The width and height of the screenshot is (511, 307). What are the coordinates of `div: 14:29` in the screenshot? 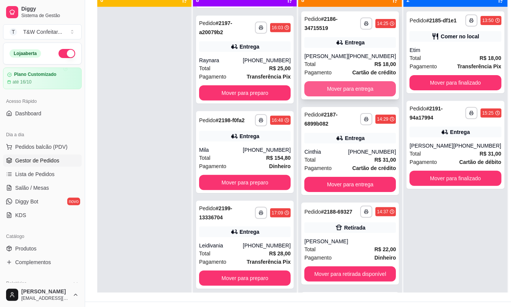 It's located at (383, 119).